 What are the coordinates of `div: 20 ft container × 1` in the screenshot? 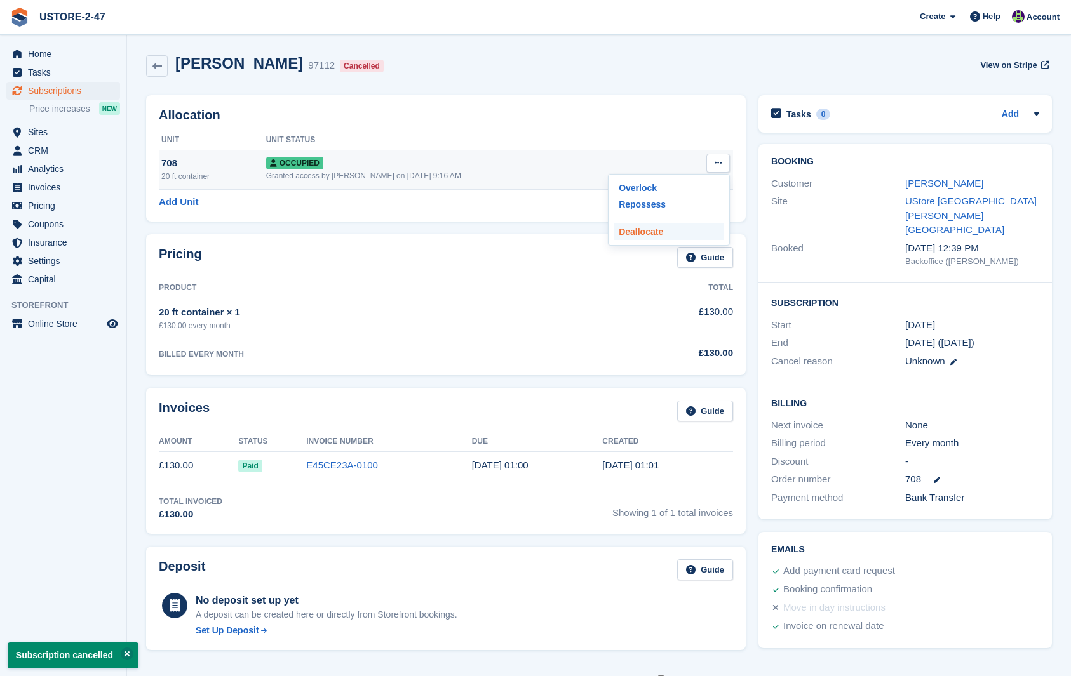 It's located at (363, 312).